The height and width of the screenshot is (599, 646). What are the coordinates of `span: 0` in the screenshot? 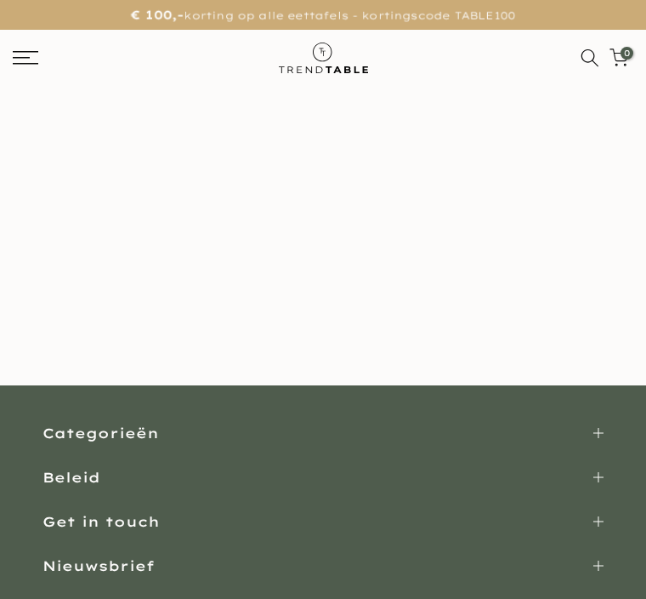 It's located at (627, 53).